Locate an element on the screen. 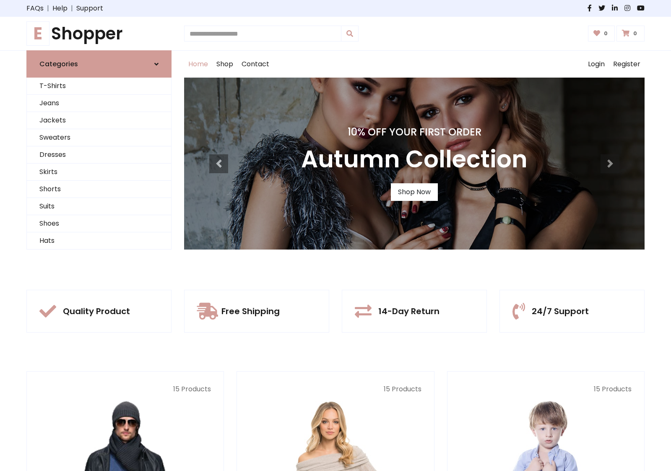  a: Jeans is located at coordinates (99, 103).